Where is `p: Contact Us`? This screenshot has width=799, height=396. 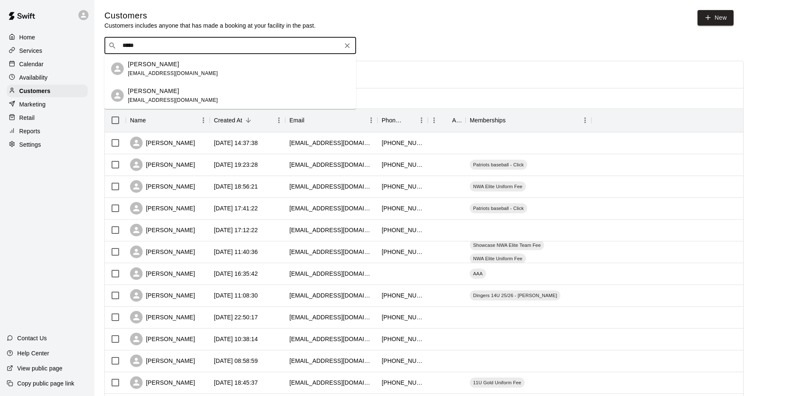
p: Contact Us is located at coordinates (32, 338).